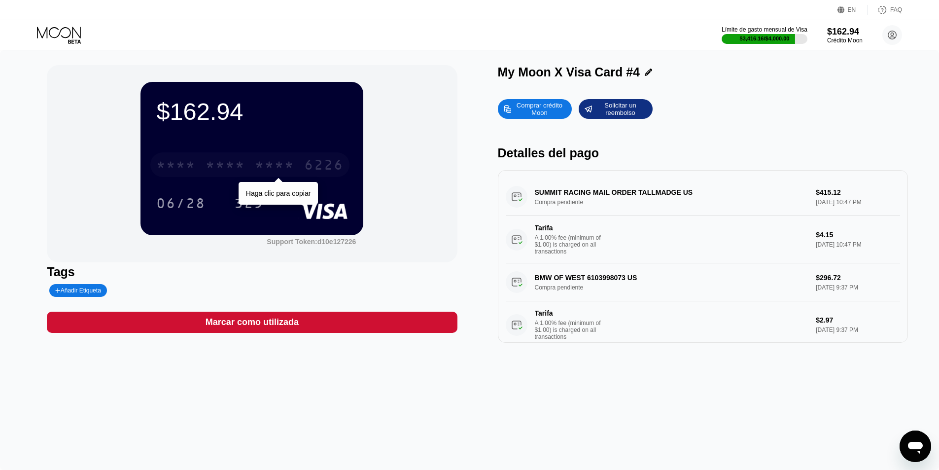 The height and width of the screenshot is (470, 939). What do you see at coordinates (569, 72) in the screenshot?
I see `div: My Moon X Visa Card #4` at bounding box center [569, 72].